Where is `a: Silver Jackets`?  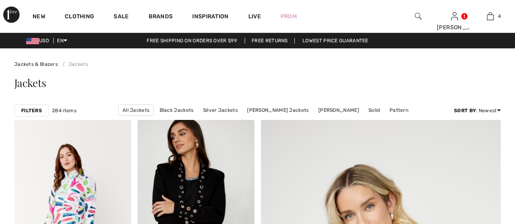
a: Silver Jackets is located at coordinates (220, 110).